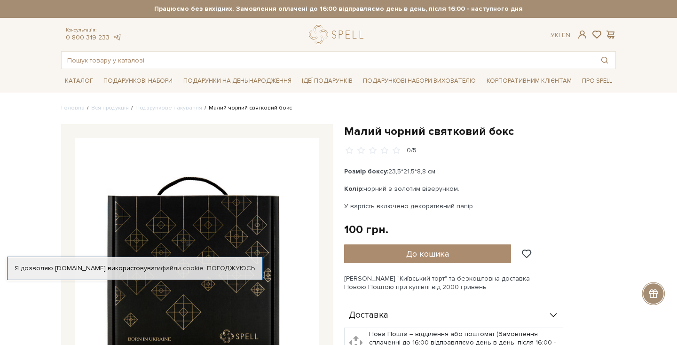 The width and height of the screenshot is (677, 345). I want to click on span: Доставка, so click(369, 316).